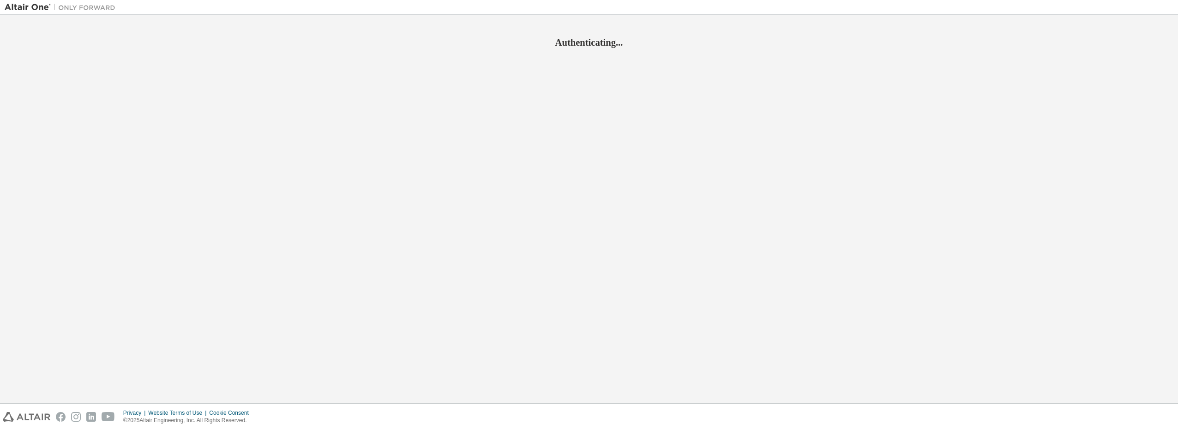  I want to click on h2: Authenticating..., so click(589, 42).